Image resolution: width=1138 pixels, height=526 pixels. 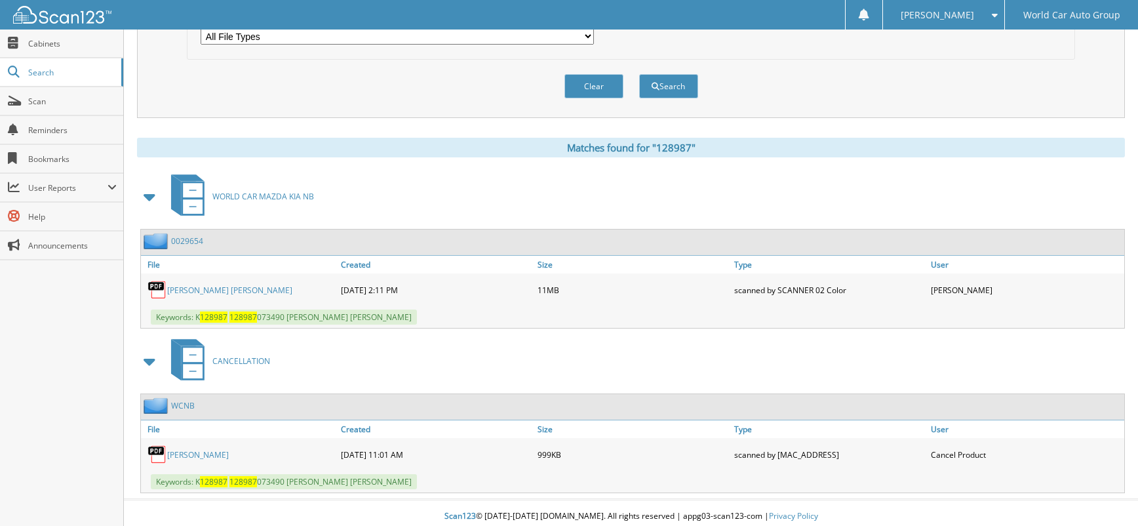 I want to click on a: Privacy Policy, so click(x=793, y=515).